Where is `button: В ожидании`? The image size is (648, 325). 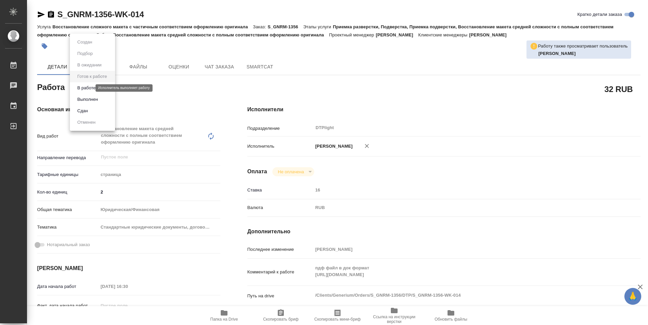
button: В ожидании is located at coordinates (89, 65).